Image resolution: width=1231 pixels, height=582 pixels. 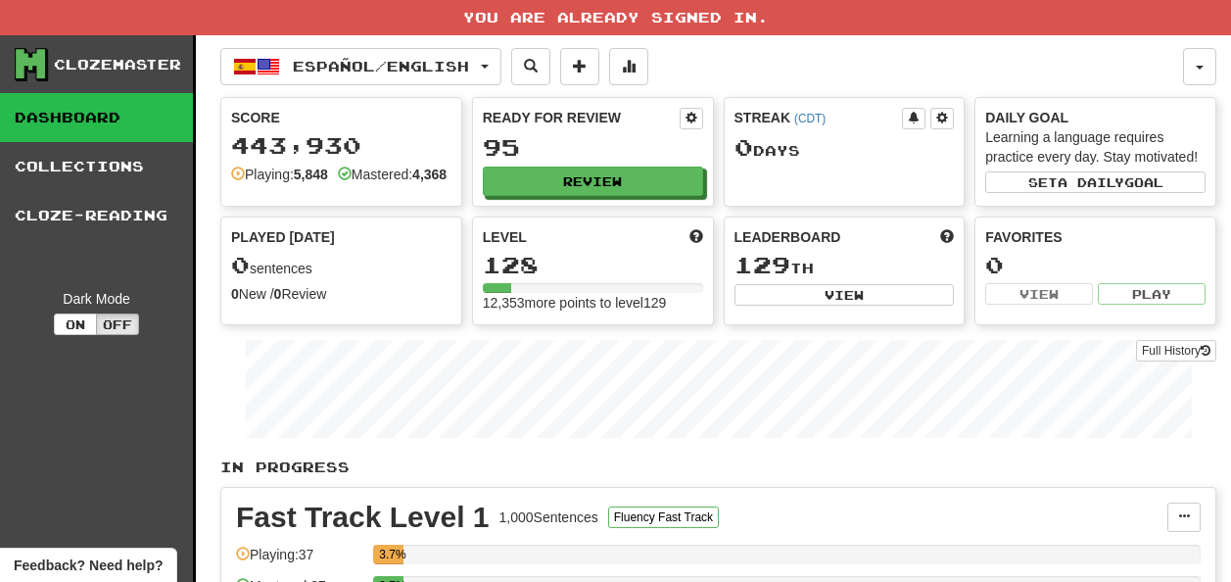 What do you see at coordinates (581, 118) in the screenshot?
I see `div: Ready for Review` at bounding box center [581, 118].